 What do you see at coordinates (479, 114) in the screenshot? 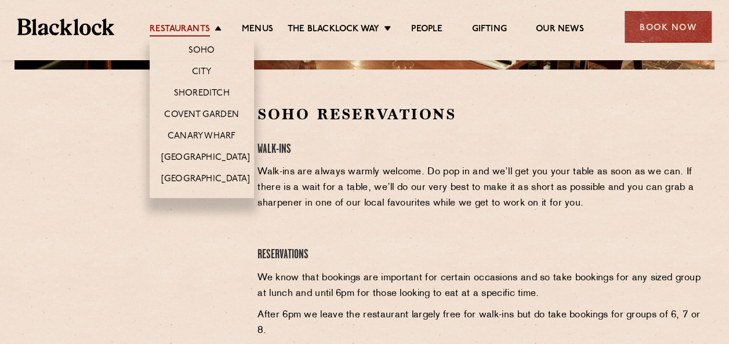
I see `h2: Soho Reservations` at bounding box center [479, 114].